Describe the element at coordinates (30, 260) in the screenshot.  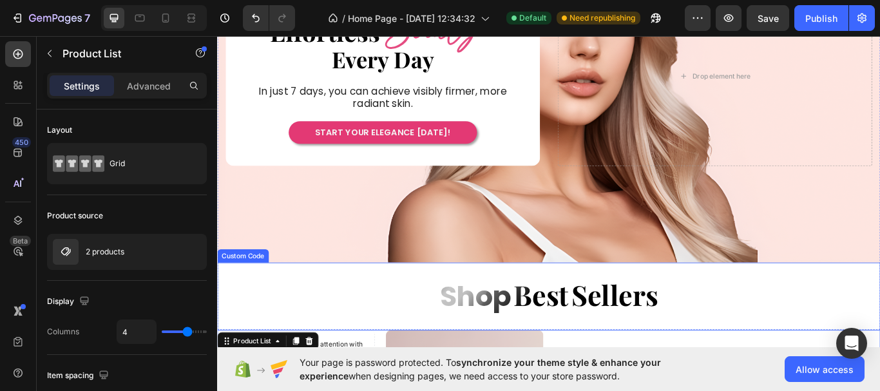
I see `div: Custom Code` at that location.